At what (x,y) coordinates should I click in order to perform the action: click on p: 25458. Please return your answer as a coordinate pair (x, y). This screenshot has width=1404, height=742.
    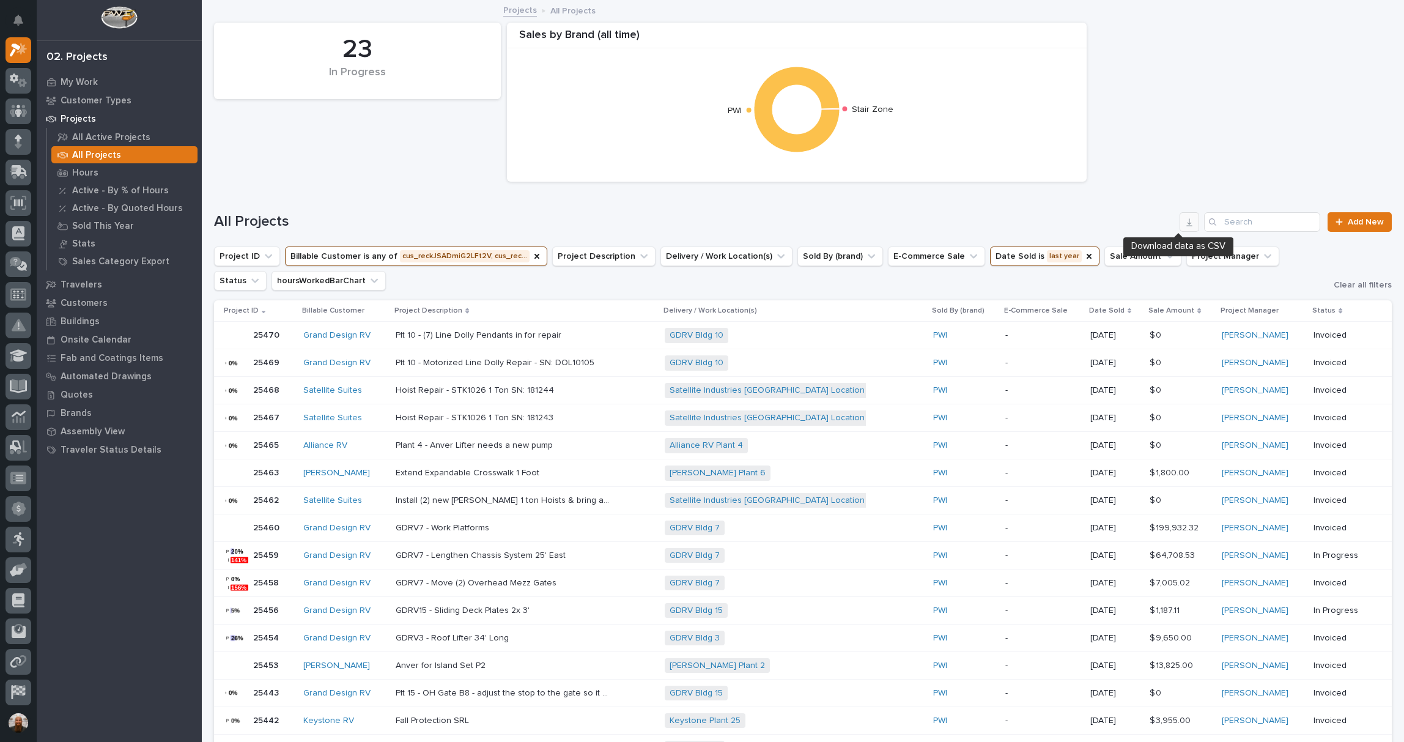
    Looking at the image, I should click on (267, 582).